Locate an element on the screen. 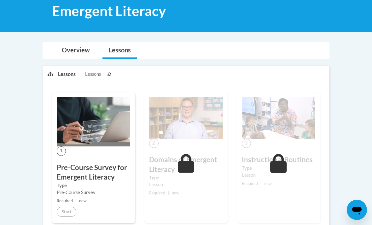 Image resolution: width=372 pixels, height=225 pixels. span: 2 is located at coordinates (154, 143).